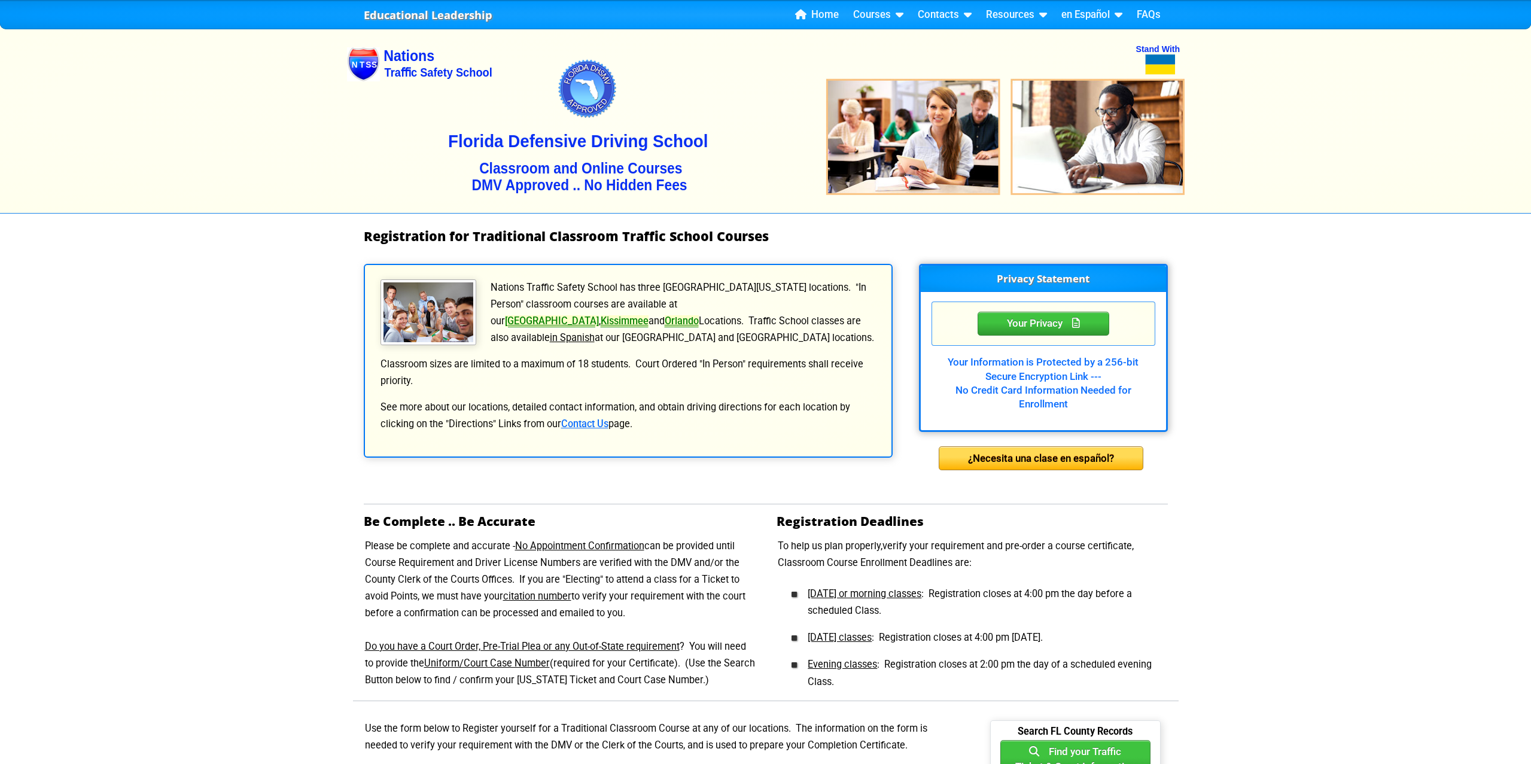 Image resolution: width=1531 pixels, height=764 pixels. I want to click on a: ¿Necesita una clase en español?, so click(1041, 458).